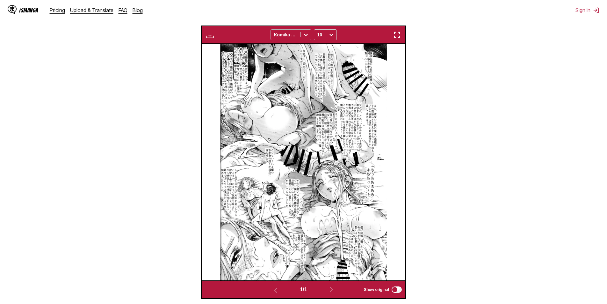  What do you see at coordinates (123, 10) in the screenshot?
I see `a: FAQ` at bounding box center [123, 10].